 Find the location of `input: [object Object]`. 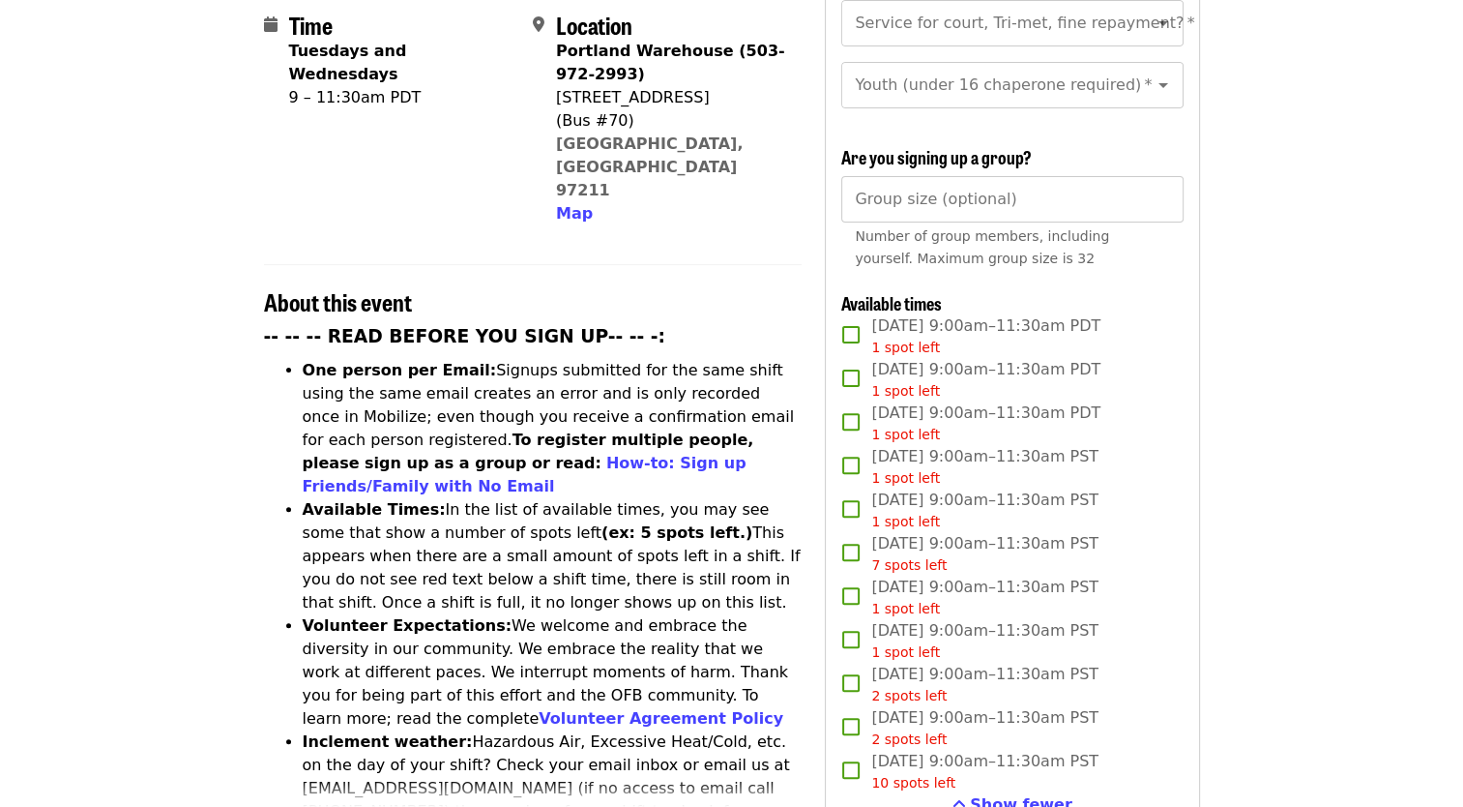

input: [object Object] is located at coordinates (1012, 199).